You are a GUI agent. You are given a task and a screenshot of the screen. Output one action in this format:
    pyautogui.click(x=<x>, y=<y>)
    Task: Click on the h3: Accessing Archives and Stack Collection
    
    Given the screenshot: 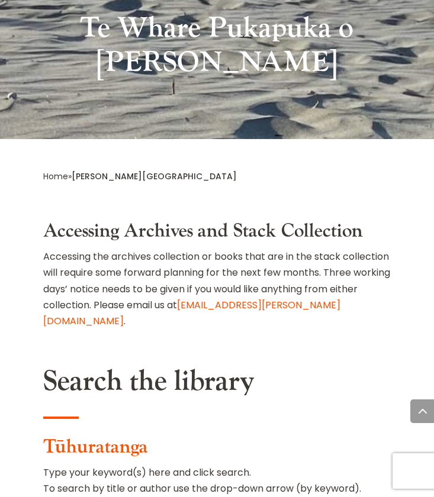 What is the action you would take?
    pyautogui.click(x=216, y=234)
    